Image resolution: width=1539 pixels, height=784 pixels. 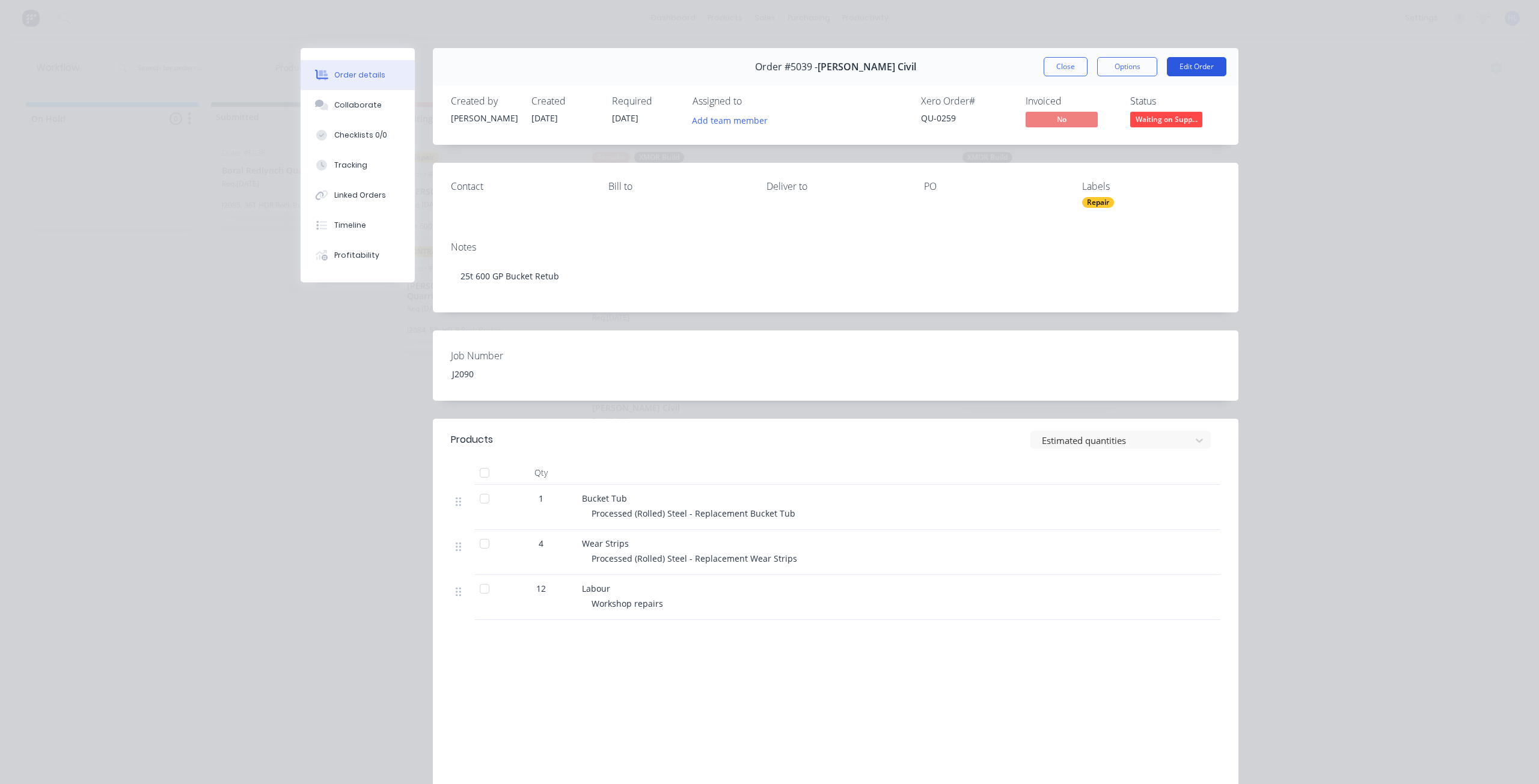 I want to click on div: Status, so click(x=1175, y=101).